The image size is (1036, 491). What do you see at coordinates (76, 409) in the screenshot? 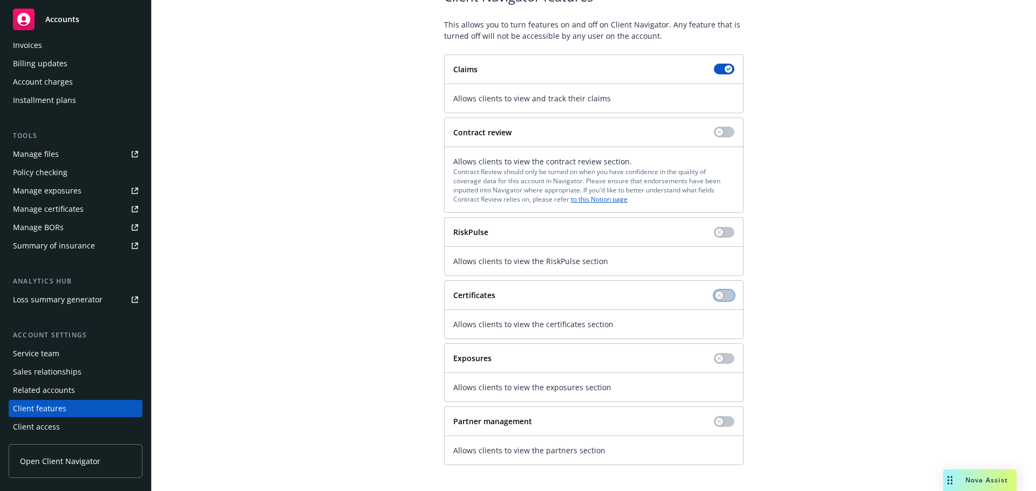
I see `a: Client features` at bounding box center [76, 409].